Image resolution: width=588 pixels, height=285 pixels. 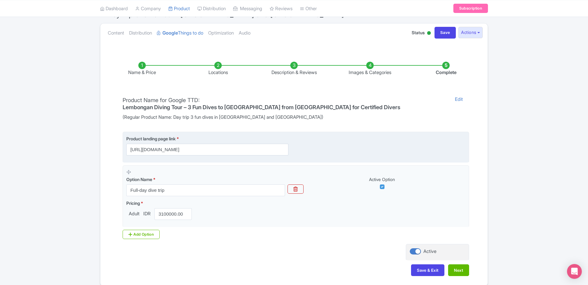 I want to click on span: Status, so click(x=418, y=32).